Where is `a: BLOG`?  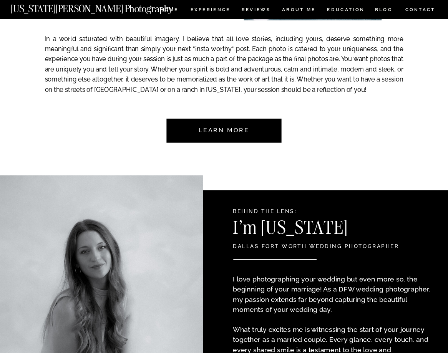
a: BLOG is located at coordinates (384, 10).